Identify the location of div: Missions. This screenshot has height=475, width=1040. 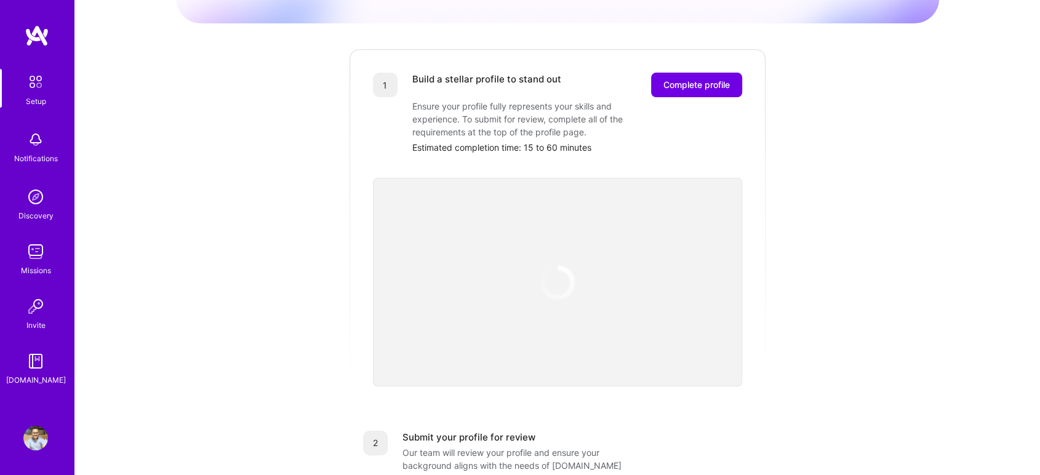
(36, 270).